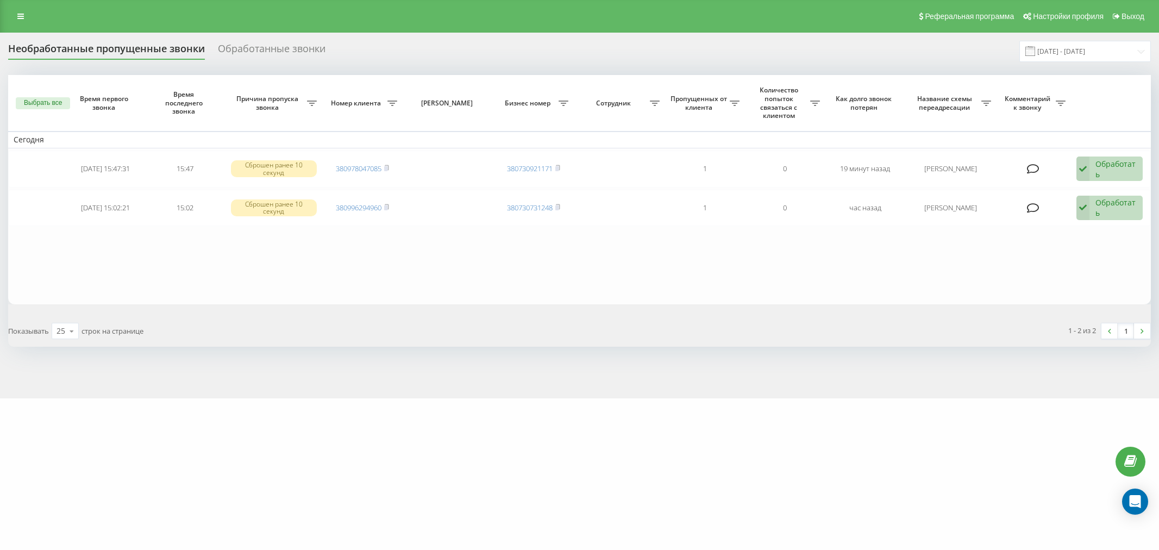 The height and width of the screenshot is (550, 1159). What do you see at coordinates (113, 331) in the screenshot?
I see `span: строк на странице` at bounding box center [113, 331].